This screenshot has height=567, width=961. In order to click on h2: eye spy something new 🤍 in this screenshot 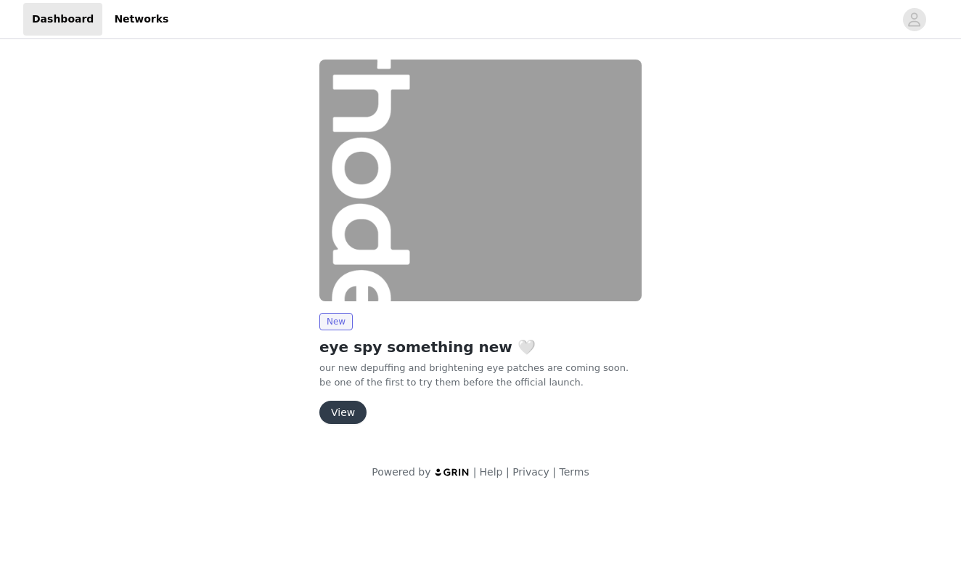, I will do `click(480, 347)`.